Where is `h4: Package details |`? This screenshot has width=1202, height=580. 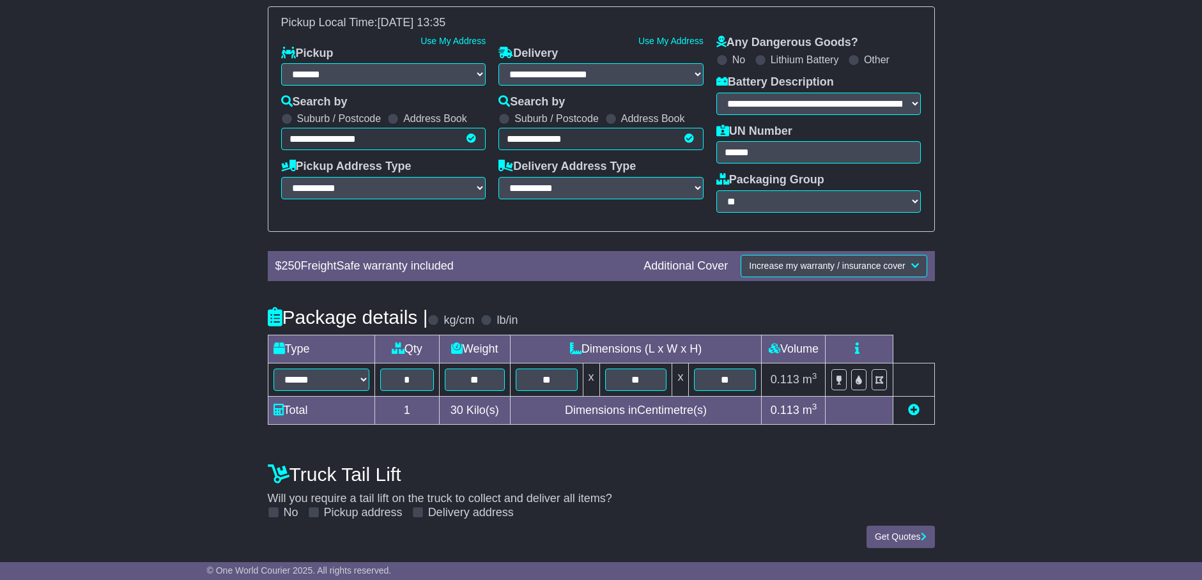 h4: Package details | is located at coordinates (348, 317).